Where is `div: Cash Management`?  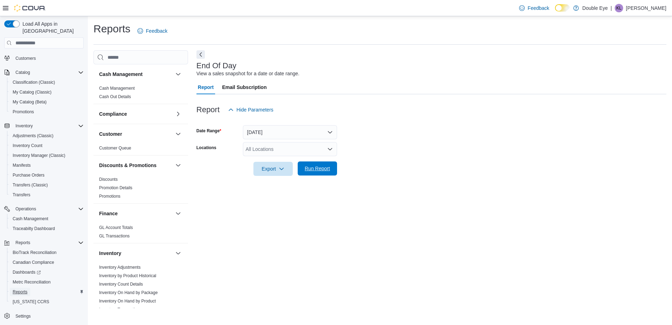
div: Cash Management is located at coordinates (141, 94).